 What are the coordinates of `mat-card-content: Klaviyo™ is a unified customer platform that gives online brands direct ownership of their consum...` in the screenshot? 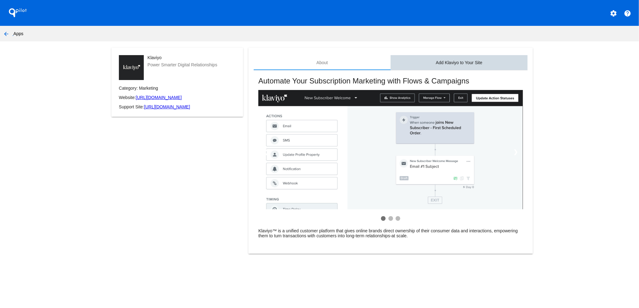 It's located at (391, 233).